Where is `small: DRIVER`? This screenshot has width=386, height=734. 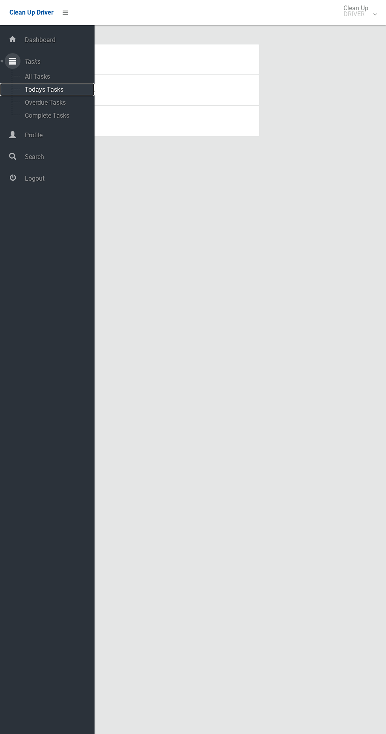 small: DRIVER is located at coordinates (355, 14).